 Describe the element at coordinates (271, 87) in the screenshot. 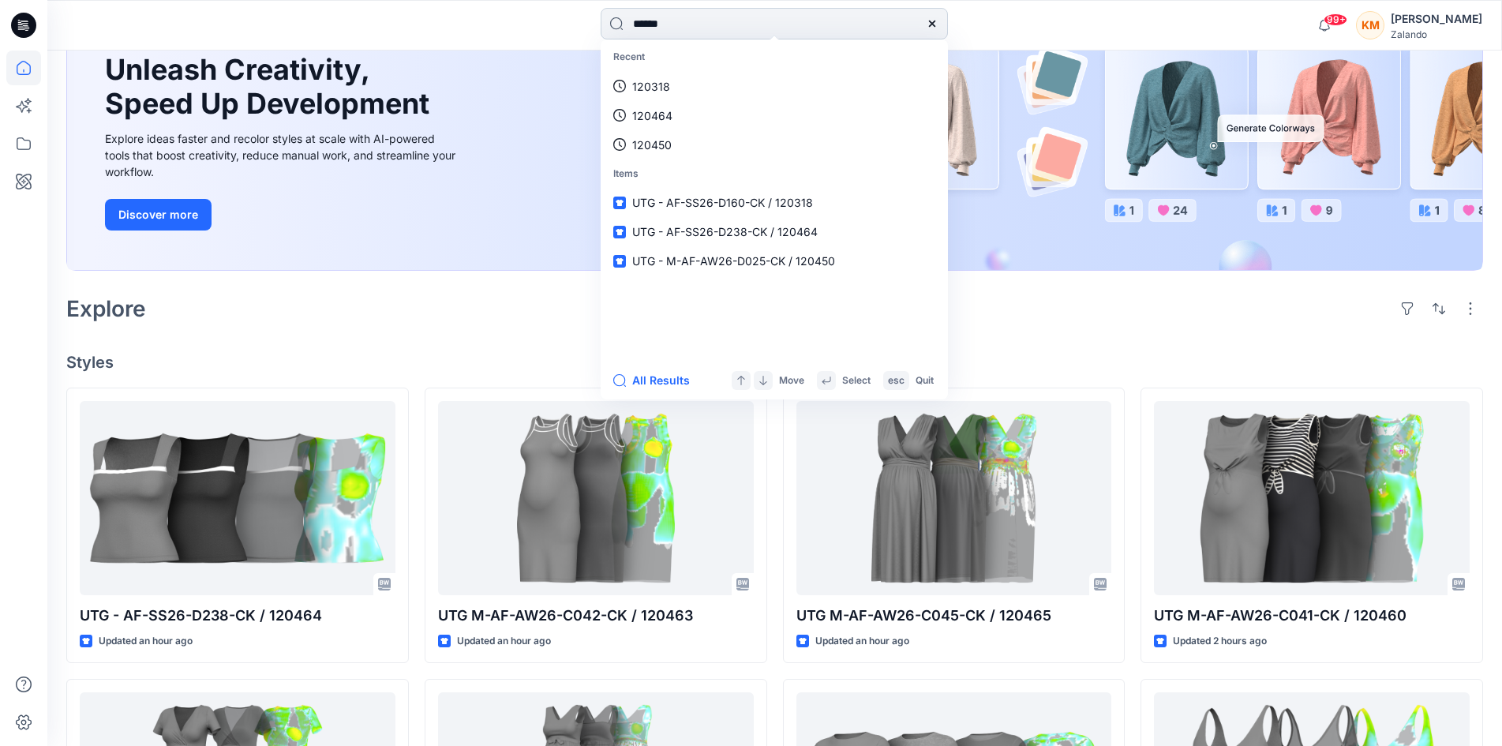

I see `h1: Unleash Creativity, Speed Up Development` at that location.